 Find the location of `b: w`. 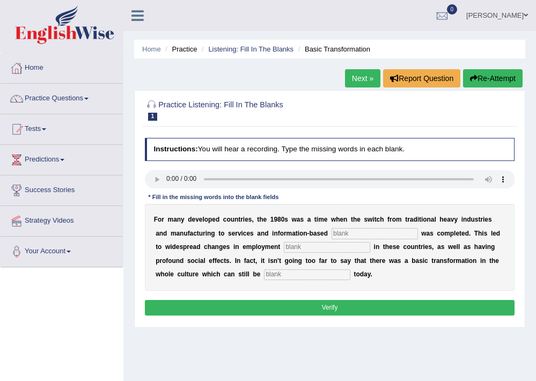

b: w is located at coordinates (370, 220).